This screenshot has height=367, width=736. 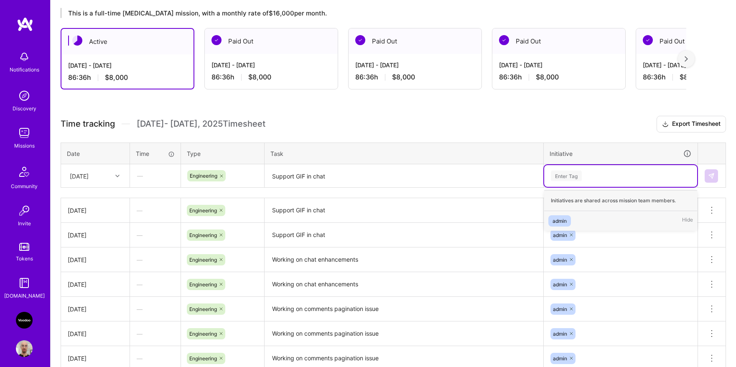 I want to click on div: Invite, so click(x=24, y=223).